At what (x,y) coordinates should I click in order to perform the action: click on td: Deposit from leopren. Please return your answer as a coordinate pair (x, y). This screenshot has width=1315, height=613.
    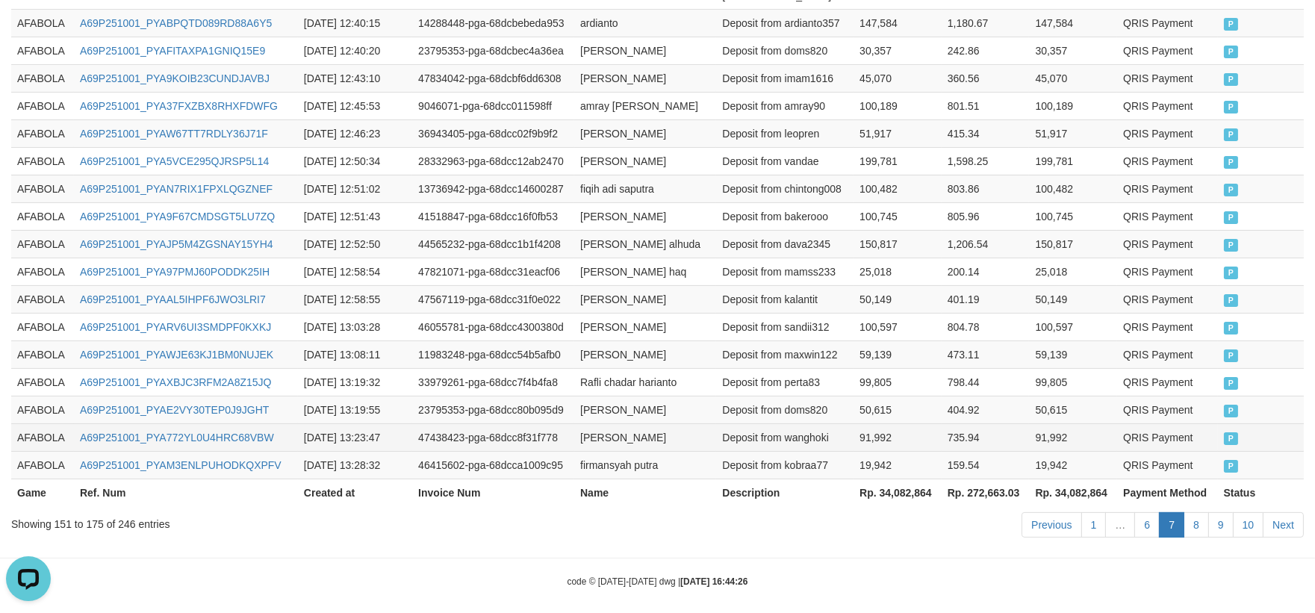
    Looking at the image, I should click on (785, 133).